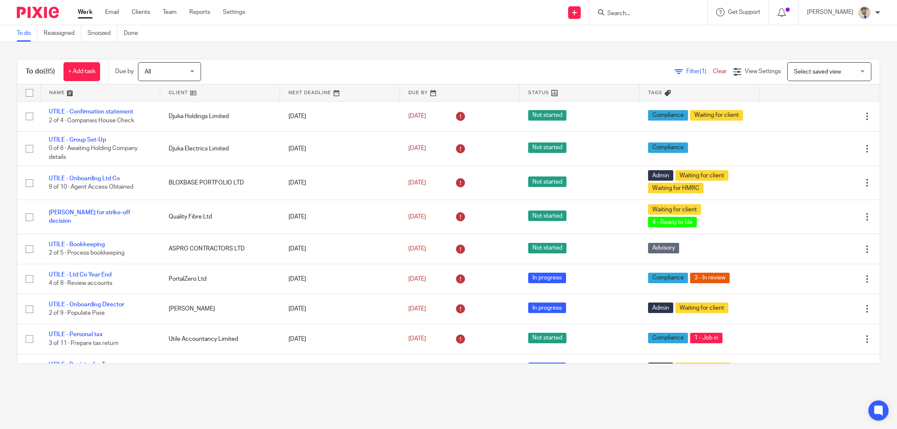  I want to click on td: Quality Fibre Ltd, so click(220, 217).